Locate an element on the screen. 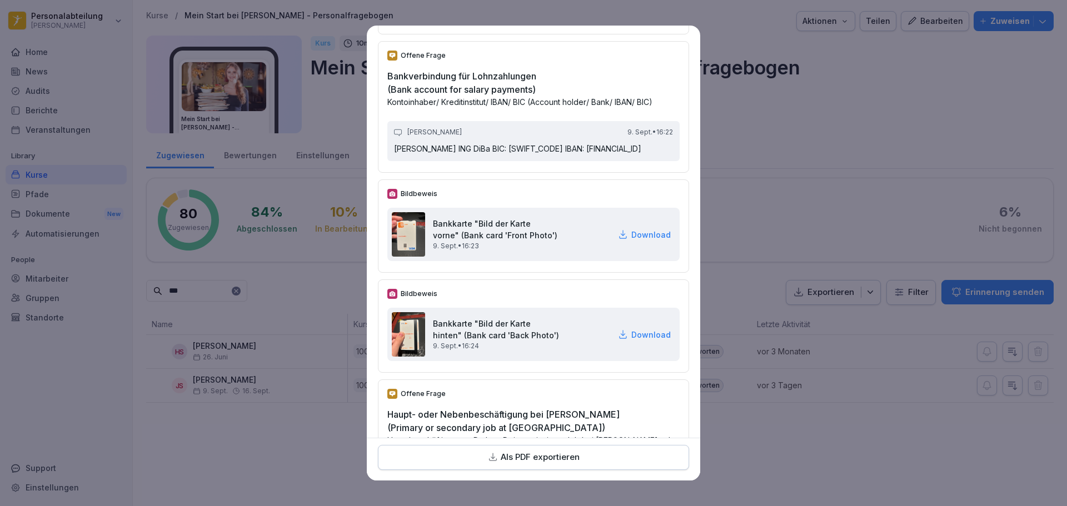  p: 9. Sept. • 16:24 is located at coordinates (521, 346).